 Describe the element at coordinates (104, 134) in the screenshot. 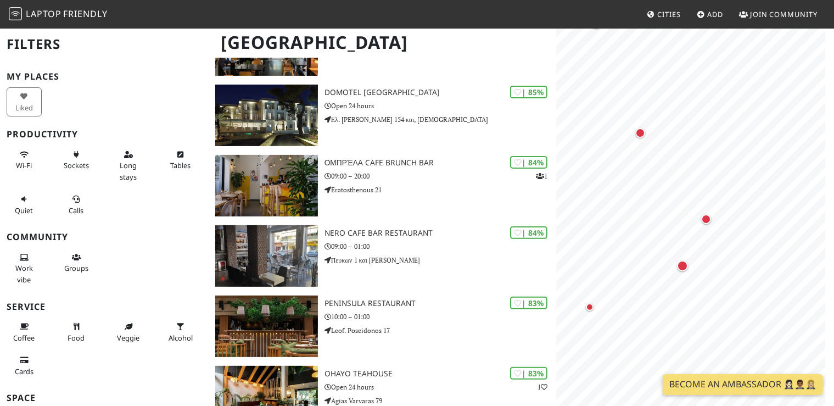

I see `h3: Productivity` at that location.